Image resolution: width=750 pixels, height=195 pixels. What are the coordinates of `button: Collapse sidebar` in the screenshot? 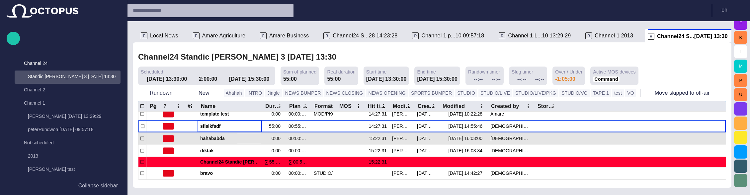 It's located at (63, 186).